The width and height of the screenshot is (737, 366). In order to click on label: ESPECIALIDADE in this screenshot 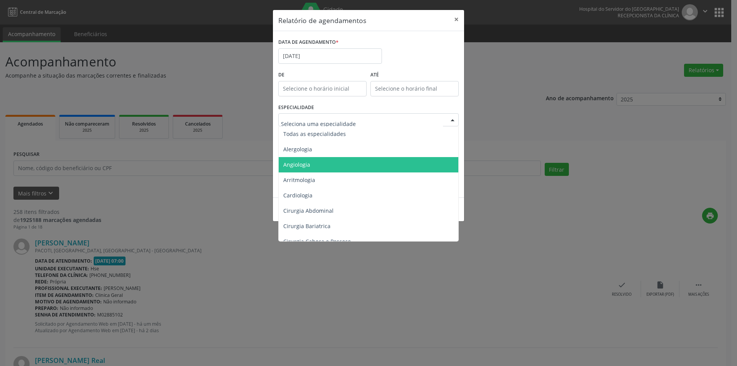, I will do `click(296, 108)`.